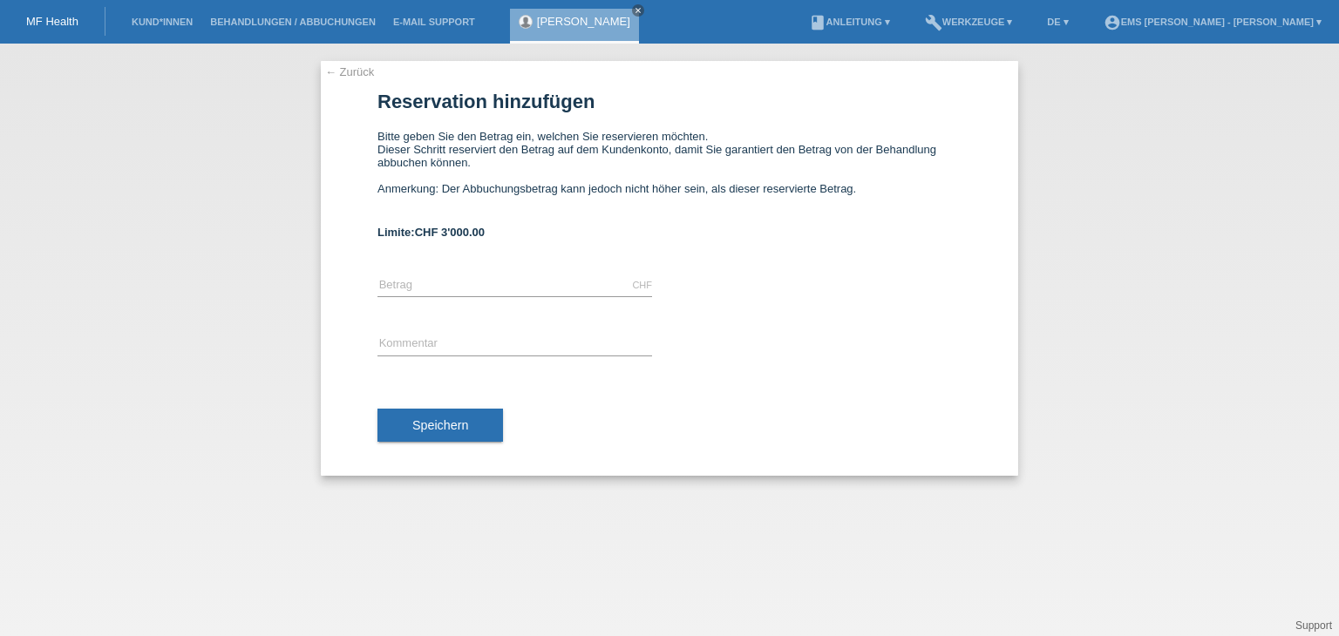  What do you see at coordinates (934, 23) in the screenshot?
I see `i: build` at bounding box center [934, 23].